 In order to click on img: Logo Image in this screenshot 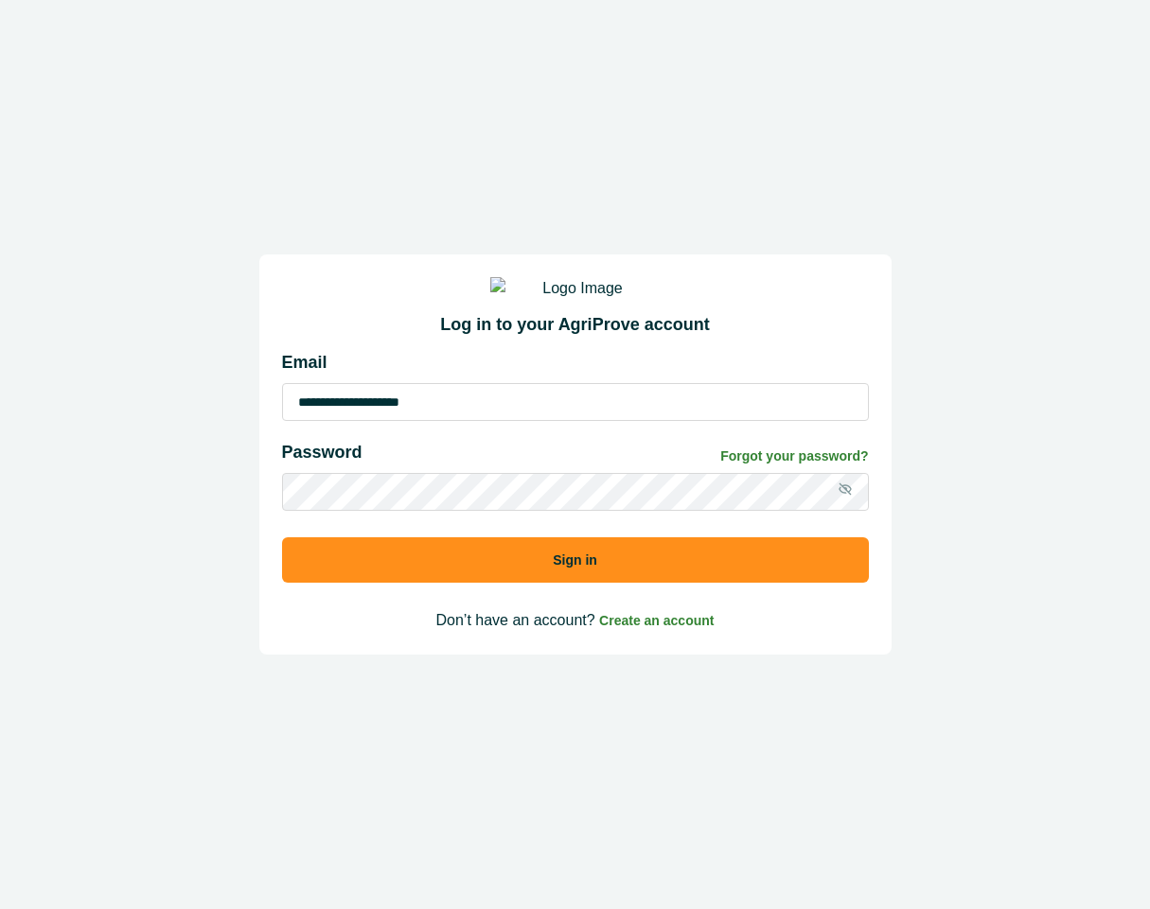, I will do `click(575, 289)`.